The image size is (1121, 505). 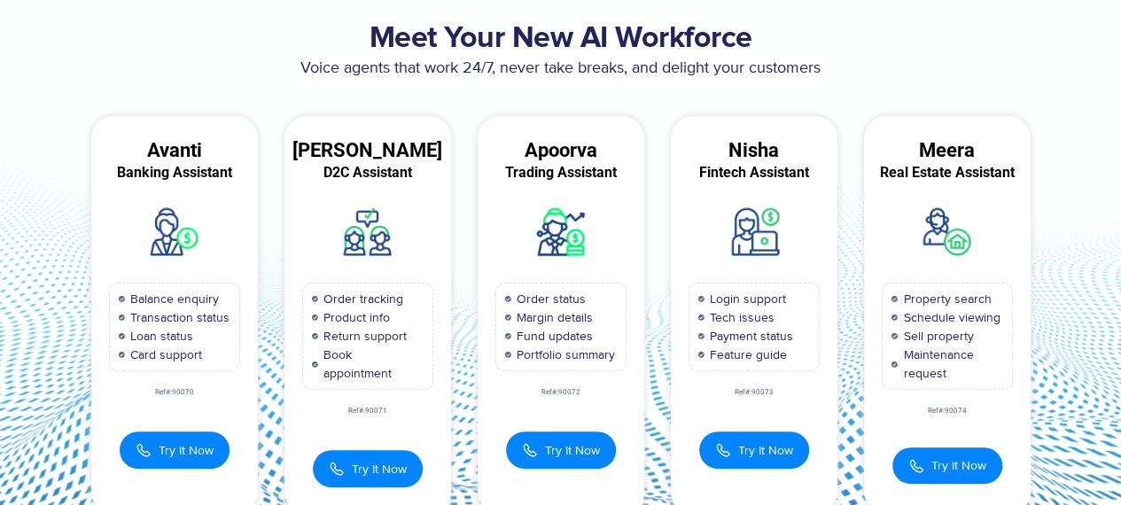 I want to click on span: Schedule viewing, so click(x=949, y=317).